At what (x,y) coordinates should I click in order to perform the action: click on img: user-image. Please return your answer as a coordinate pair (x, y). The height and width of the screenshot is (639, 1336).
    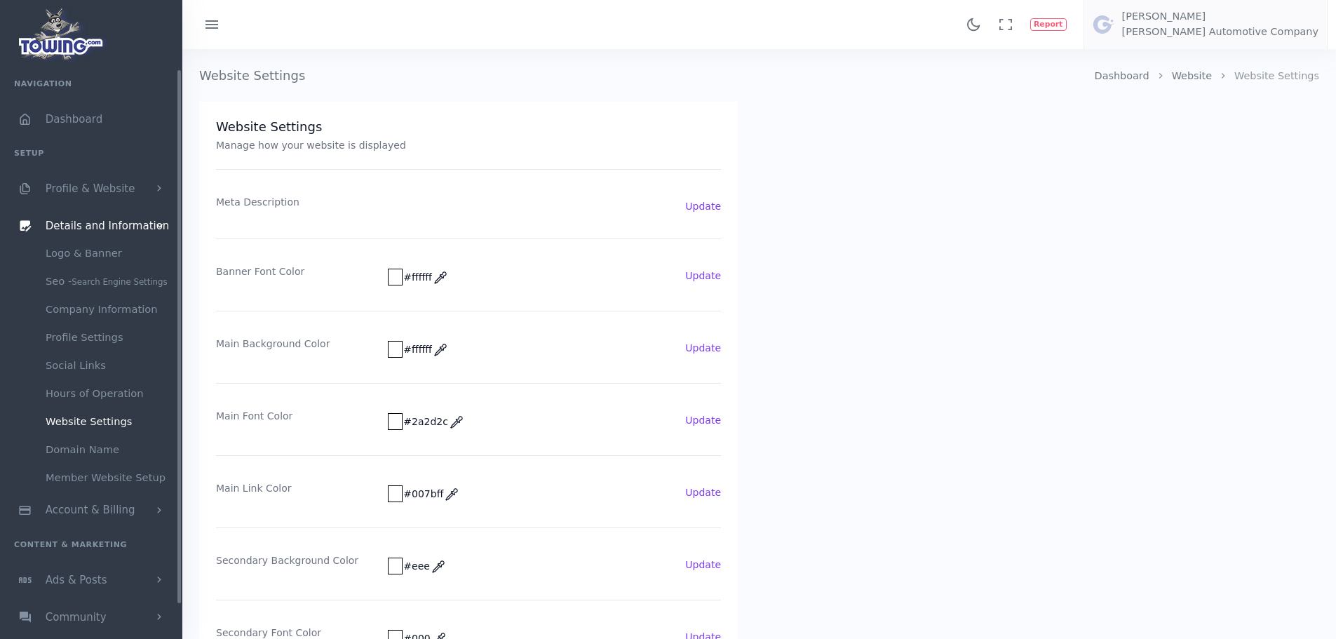
    Looking at the image, I should click on (1104, 25).